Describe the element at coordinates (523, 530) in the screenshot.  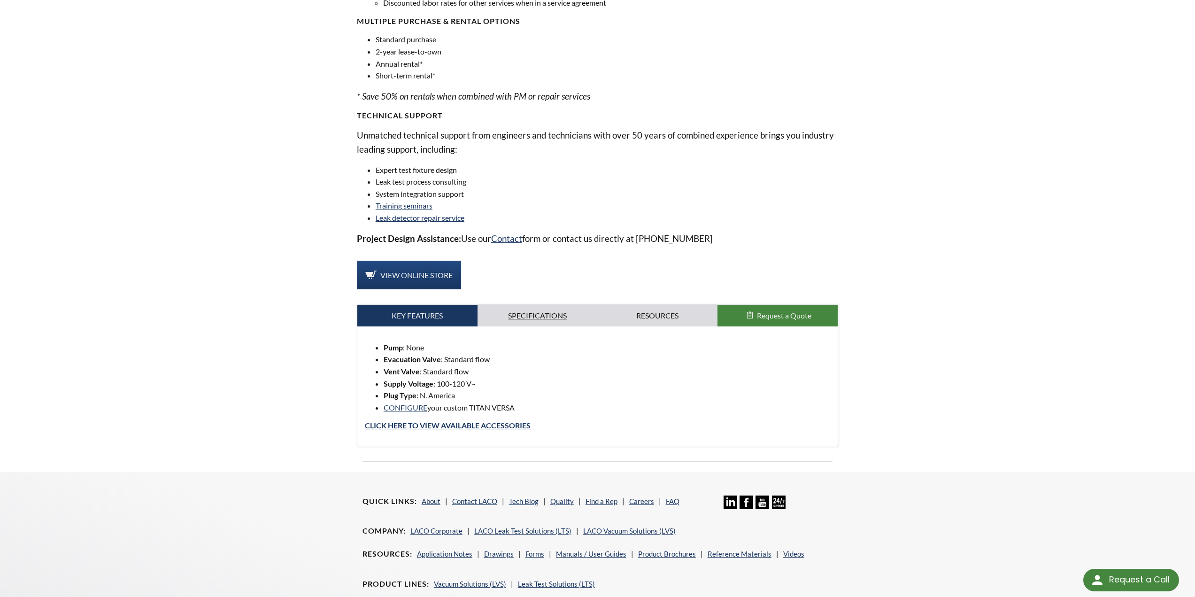
I see `a: LACO Leak Test Solutions (LTS)` at that location.